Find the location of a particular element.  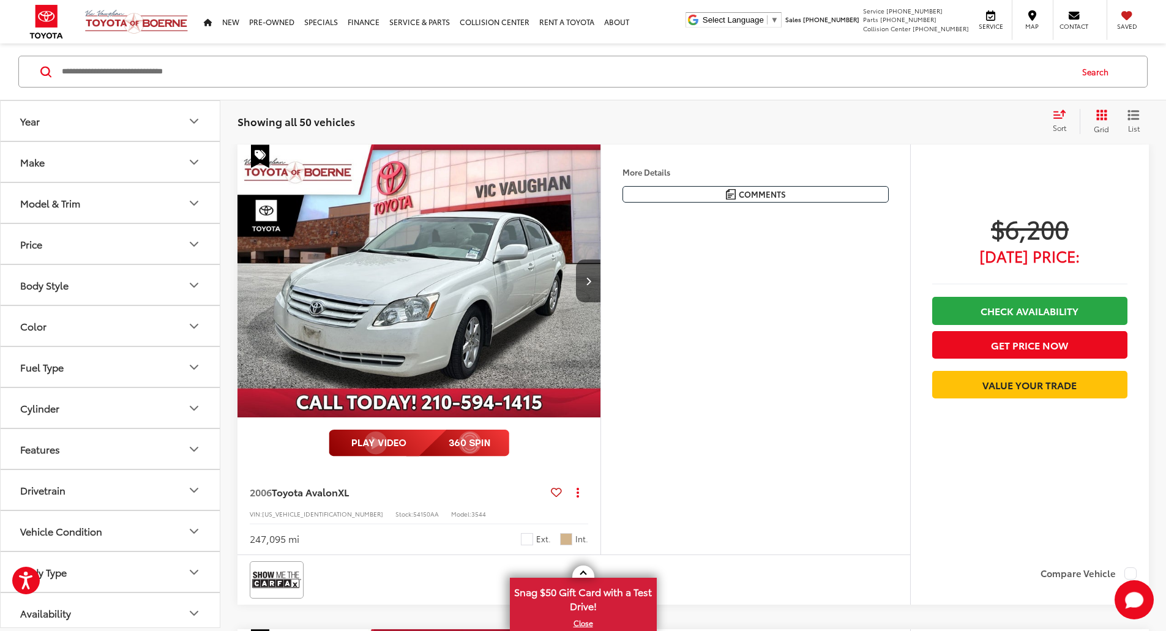

img: View CARFAX report is located at coordinates (277, 580).